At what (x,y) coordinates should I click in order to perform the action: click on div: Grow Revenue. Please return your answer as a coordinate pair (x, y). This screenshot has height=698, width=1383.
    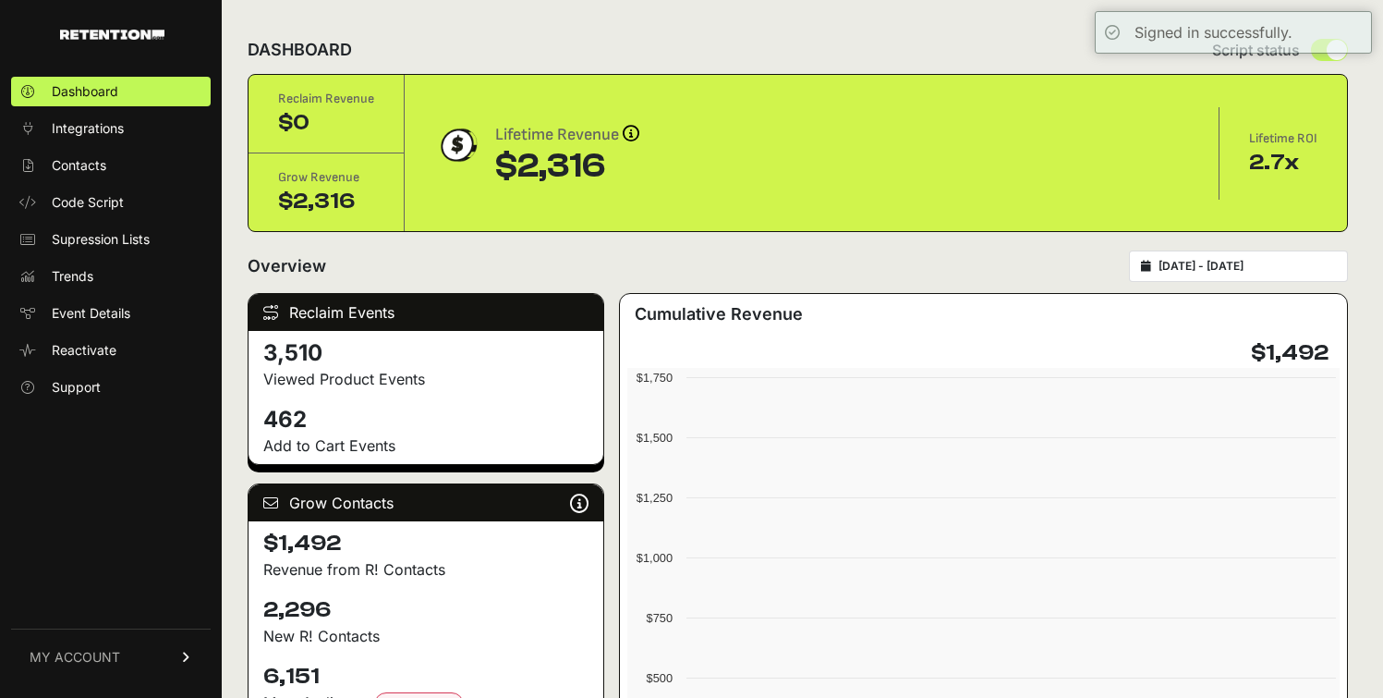
    Looking at the image, I should click on (326, 177).